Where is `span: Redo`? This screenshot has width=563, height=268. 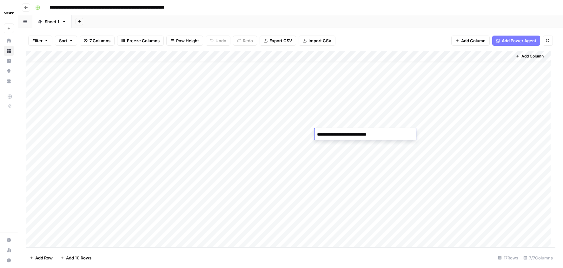
span: Redo is located at coordinates (248, 41).